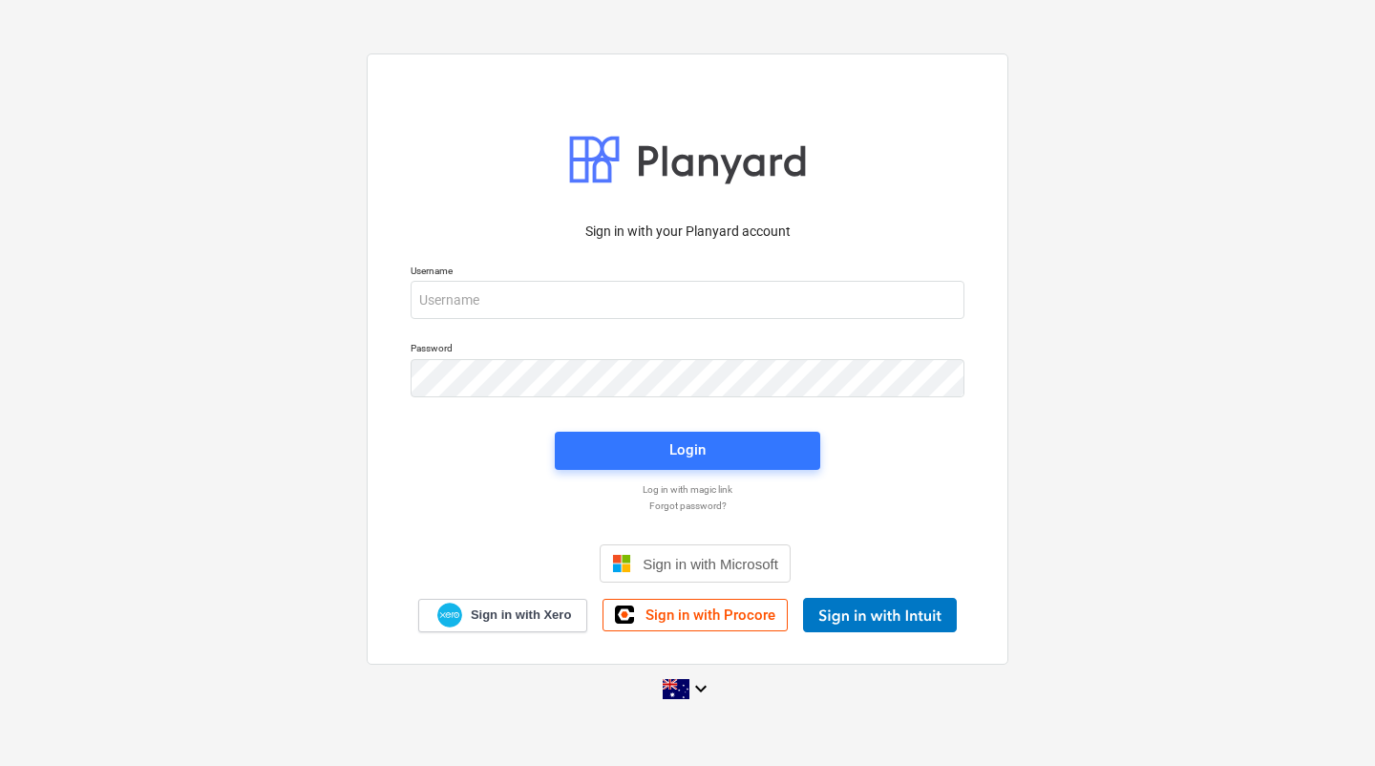  What do you see at coordinates (710, 563) in the screenshot?
I see `span: Sign in with Microsoft` at bounding box center [710, 563].